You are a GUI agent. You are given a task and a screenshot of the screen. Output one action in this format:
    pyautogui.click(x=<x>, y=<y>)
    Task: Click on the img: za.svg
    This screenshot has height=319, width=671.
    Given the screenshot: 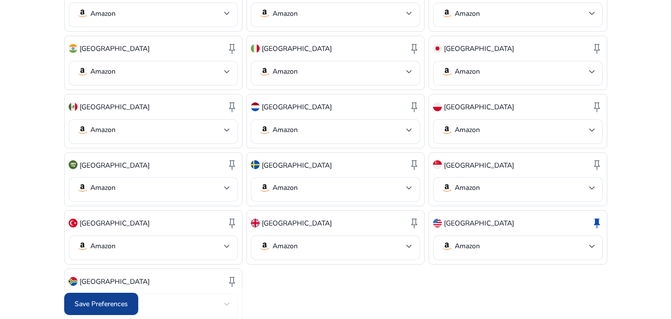 What is the action you would take?
    pyautogui.click(x=73, y=281)
    